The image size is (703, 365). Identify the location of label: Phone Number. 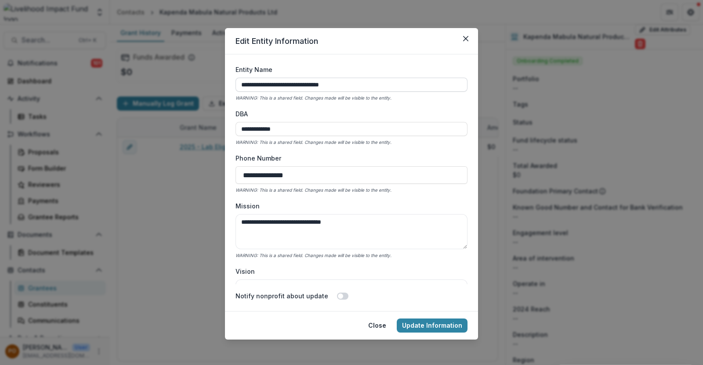
(349, 158).